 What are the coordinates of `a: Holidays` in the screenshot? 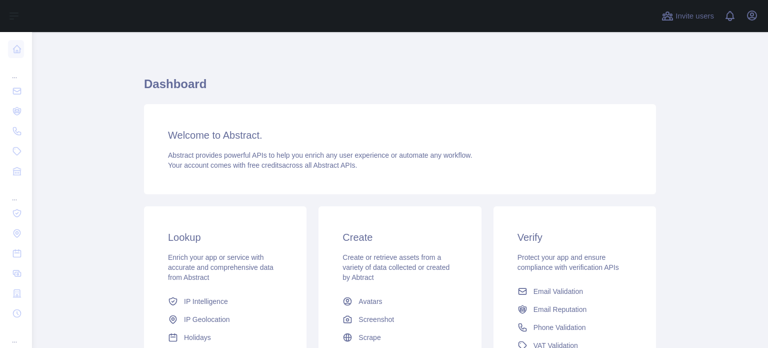 It's located at (225, 337).